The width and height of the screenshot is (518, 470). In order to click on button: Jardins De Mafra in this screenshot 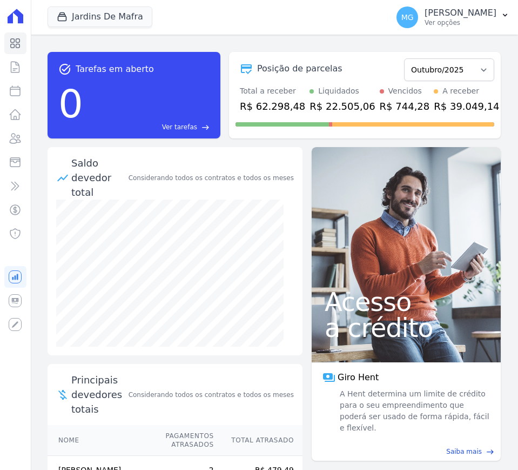, I will do `click(100, 17)`.